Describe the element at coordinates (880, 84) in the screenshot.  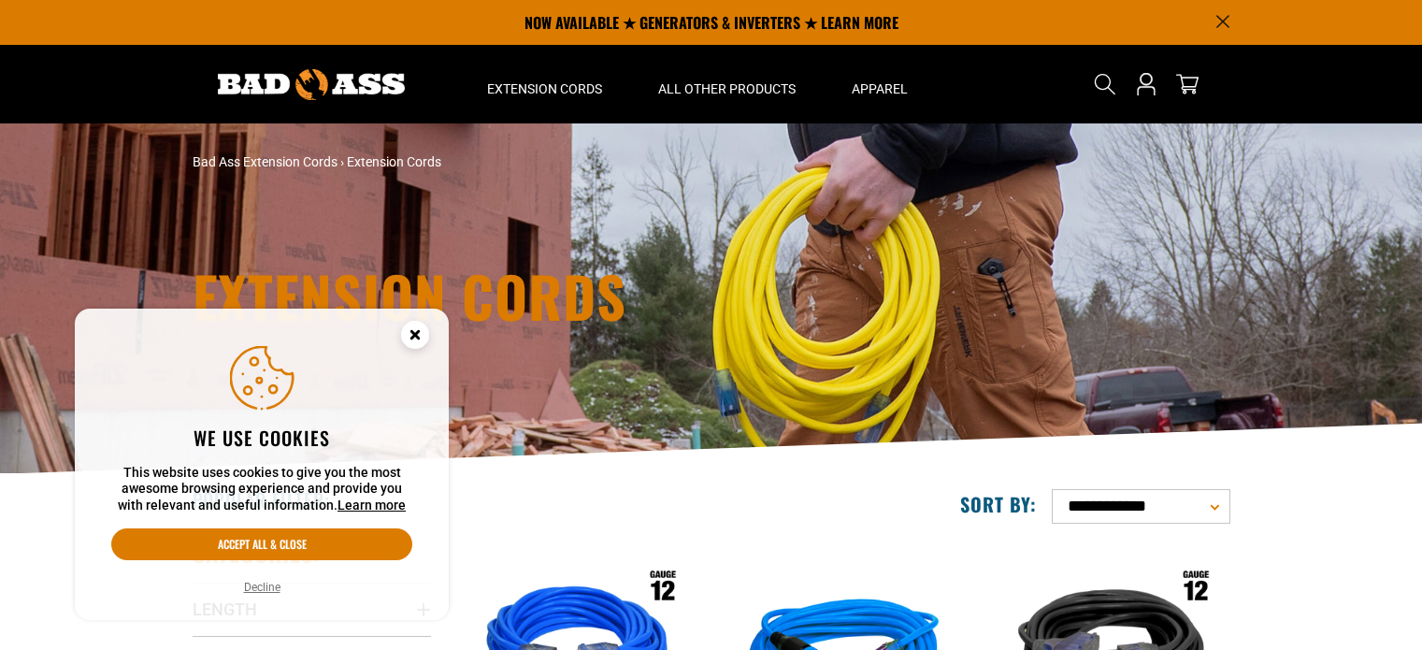
I see `summary: Apparel` at that location.